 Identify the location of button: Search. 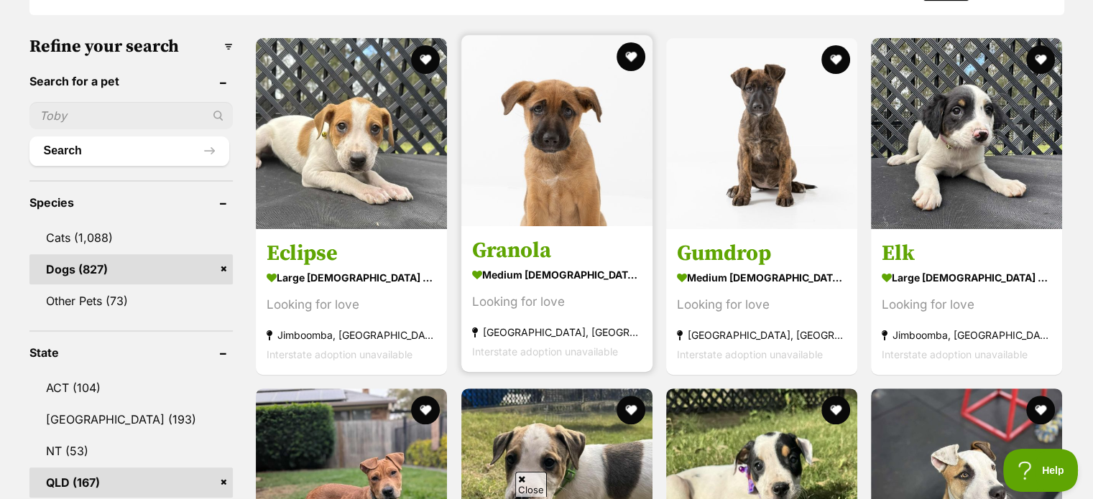
(129, 151).